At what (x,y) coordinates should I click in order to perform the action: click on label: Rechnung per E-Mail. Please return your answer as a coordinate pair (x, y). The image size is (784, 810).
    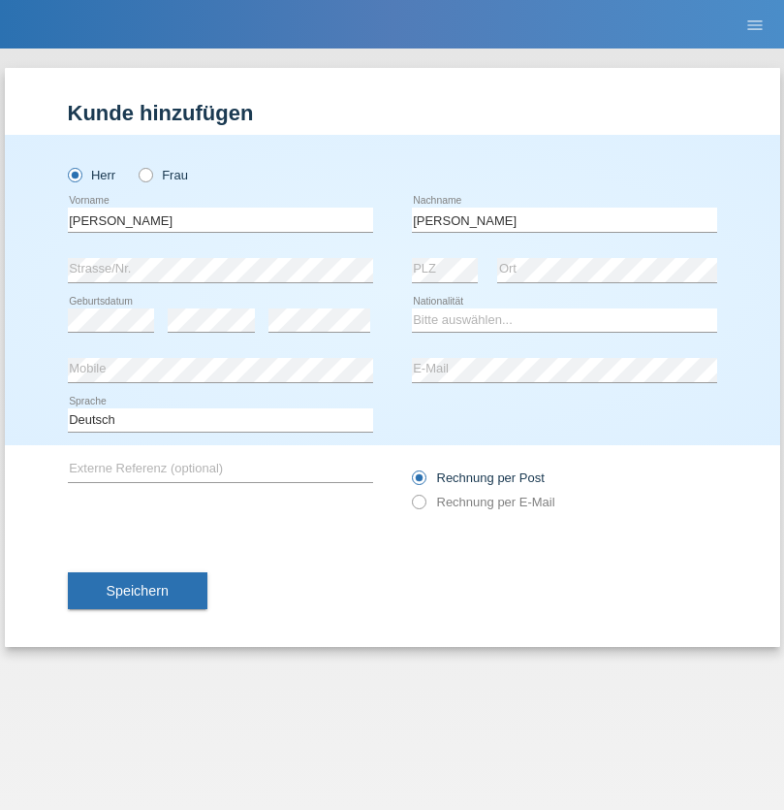
    Looking at the image, I should click on (484, 501).